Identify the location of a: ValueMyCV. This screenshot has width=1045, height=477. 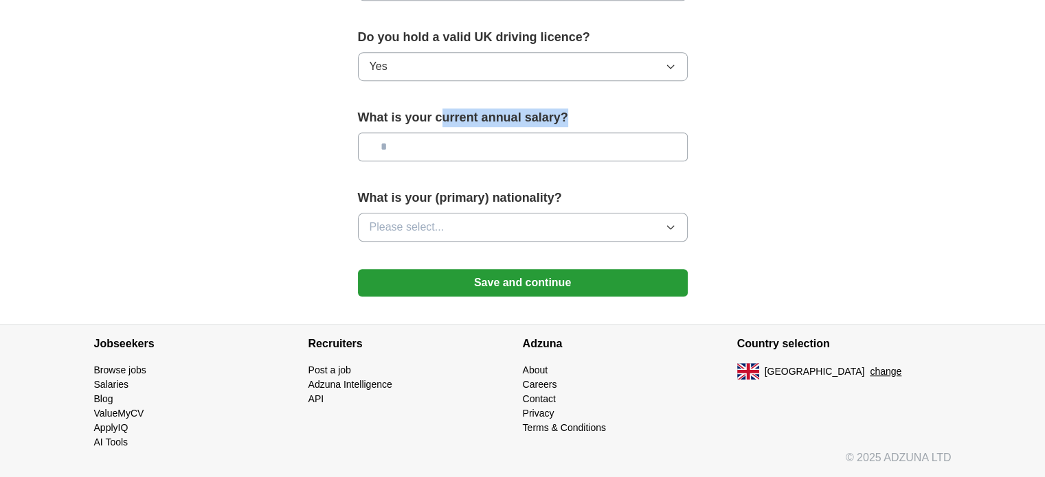
(119, 414).